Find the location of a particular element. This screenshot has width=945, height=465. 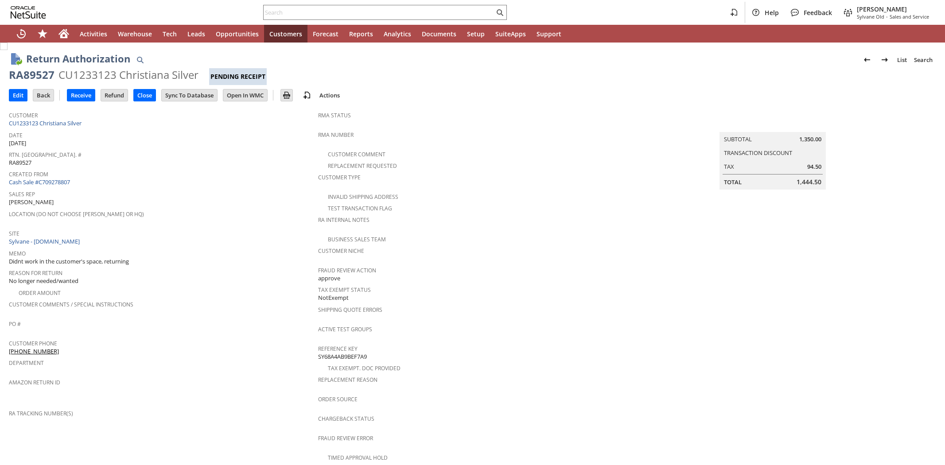

span: Analytics is located at coordinates (397, 34).